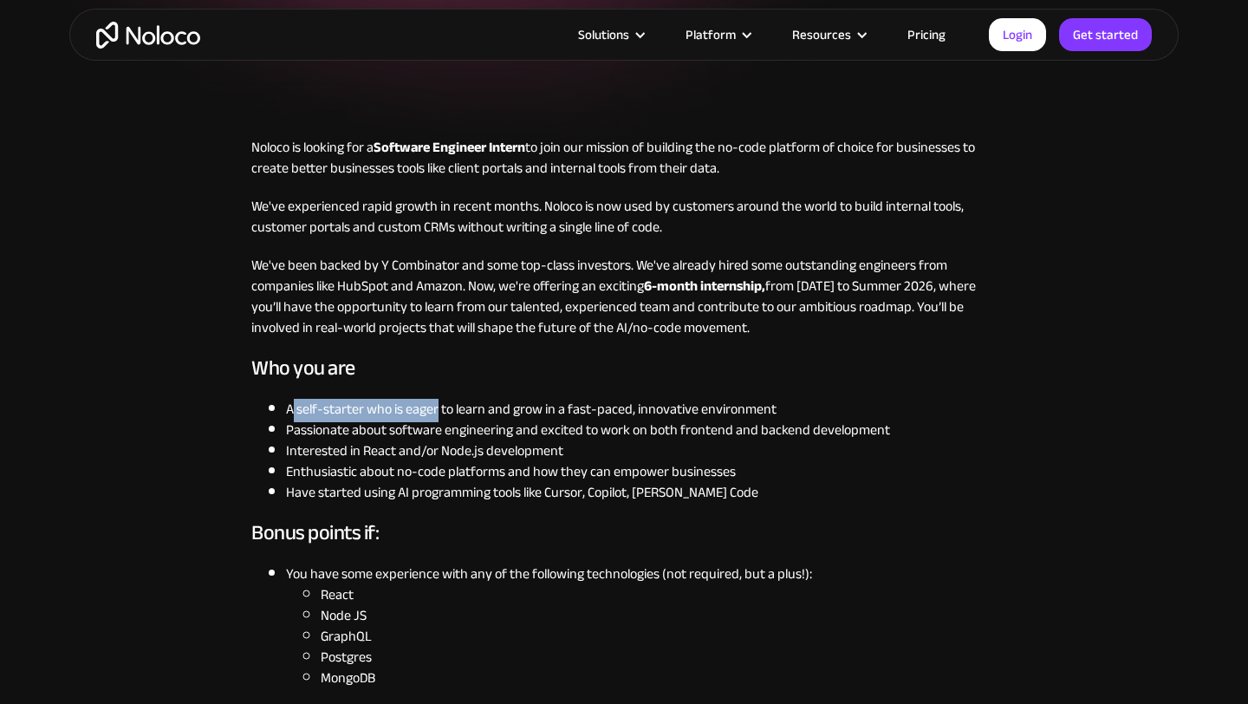 This screenshot has height=704, width=1248. What do you see at coordinates (641, 471) in the screenshot?
I see `li: Enthusiastic about no-code platforms and how they can empower businesses` at bounding box center [641, 471].